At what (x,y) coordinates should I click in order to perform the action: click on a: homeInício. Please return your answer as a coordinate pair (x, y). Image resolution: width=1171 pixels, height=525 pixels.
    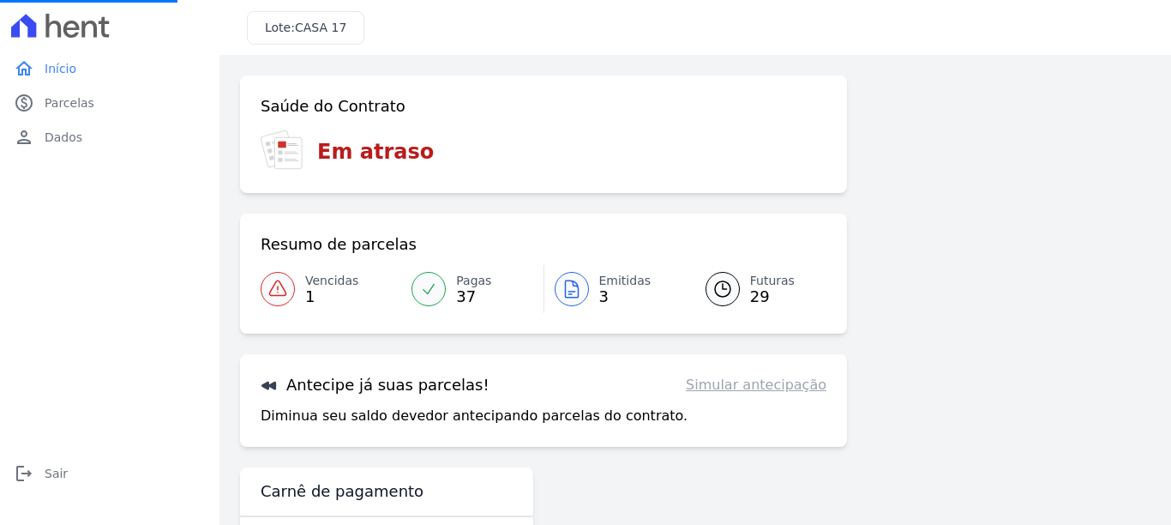
    Looking at the image, I should click on (110, 69).